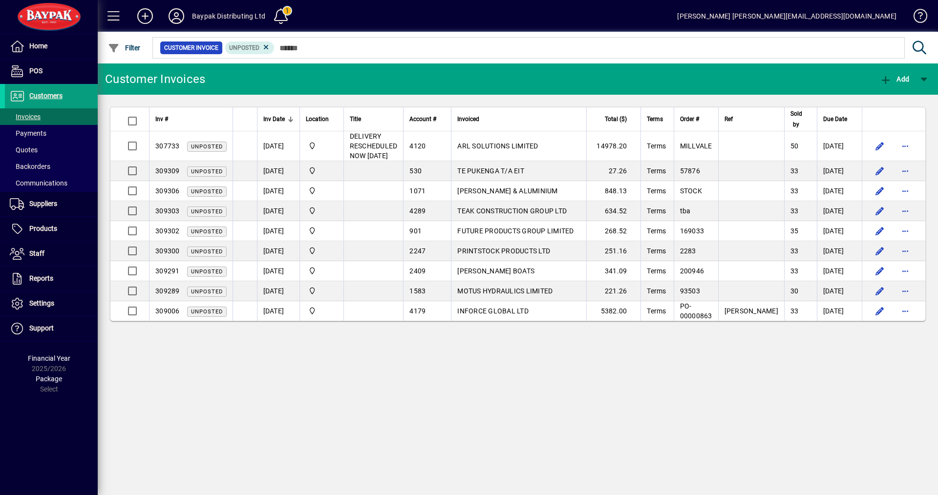 Image resolution: width=938 pixels, height=495 pixels. I want to click on span: INFORCE GLOBAL LTD, so click(493, 311).